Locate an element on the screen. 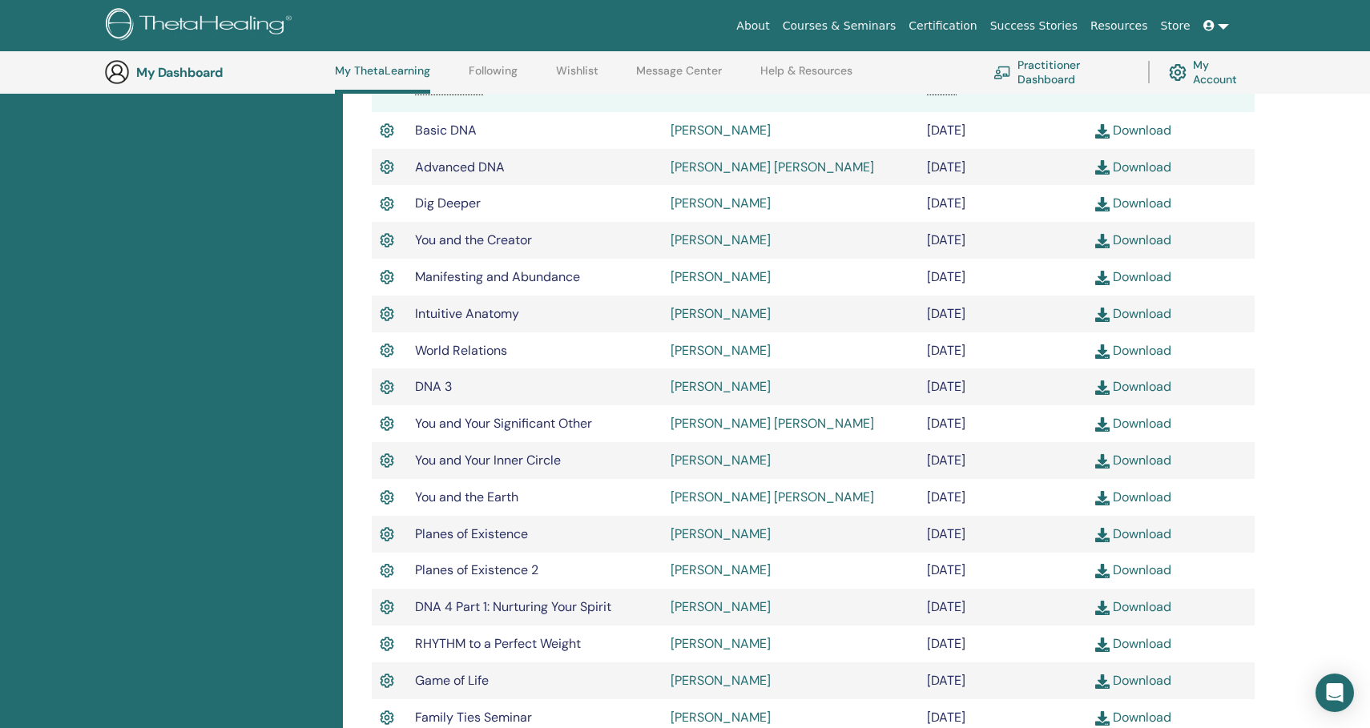 The width and height of the screenshot is (1370, 728). a: Success Stories is located at coordinates (1033, 26).